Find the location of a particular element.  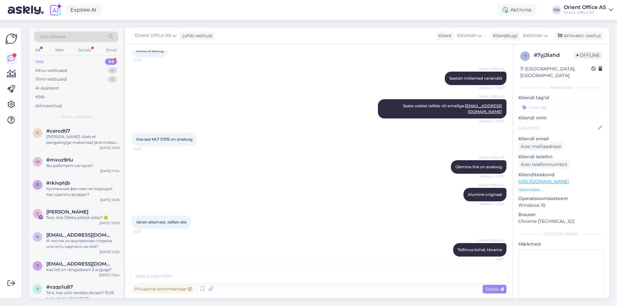

p: Klienditeekond is located at coordinates (561, 175).